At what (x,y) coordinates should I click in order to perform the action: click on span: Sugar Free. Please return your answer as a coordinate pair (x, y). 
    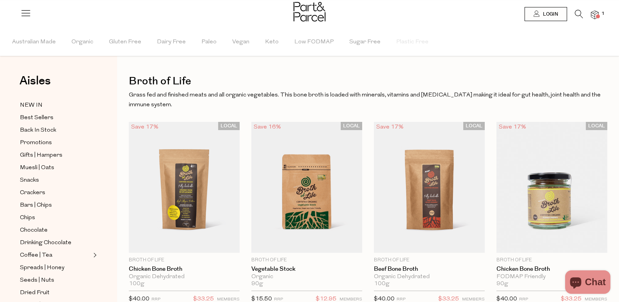
    Looking at the image, I should click on (365, 42).